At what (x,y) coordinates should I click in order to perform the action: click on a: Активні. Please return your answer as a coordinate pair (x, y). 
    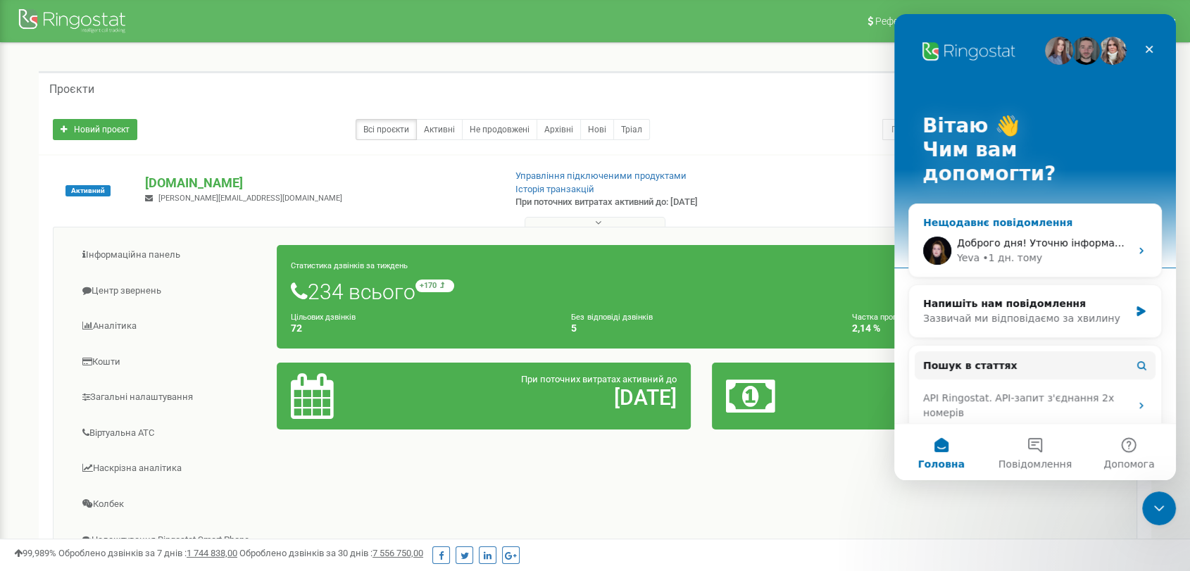
    Looking at the image, I should click on (439, 130).